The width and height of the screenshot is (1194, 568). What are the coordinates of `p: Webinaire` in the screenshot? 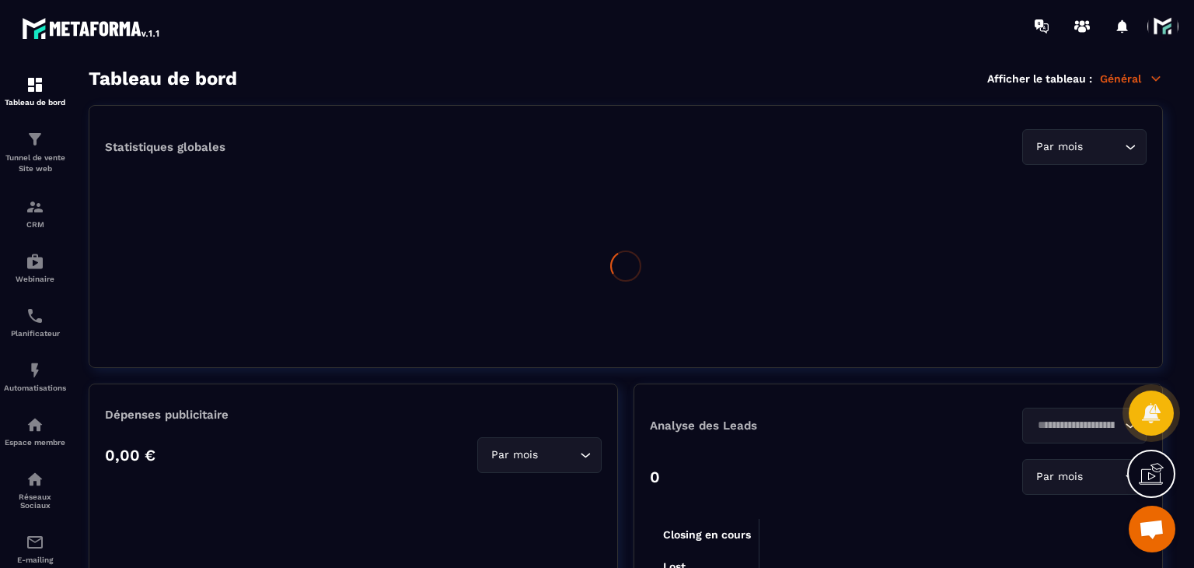 It's located at (35, 278).